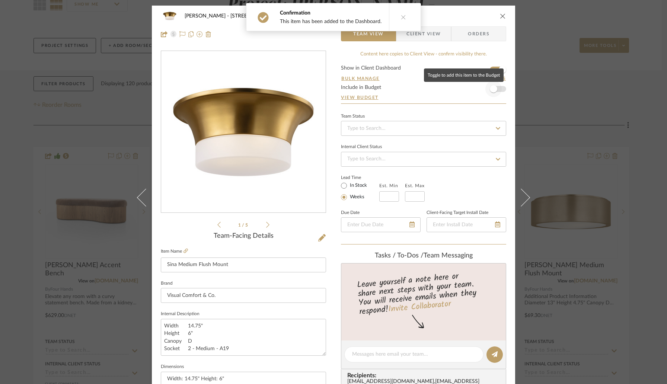  Describe the element at coordinates (419, 307) in the screenshot. I see `a: Invite Collaborator` at that location.